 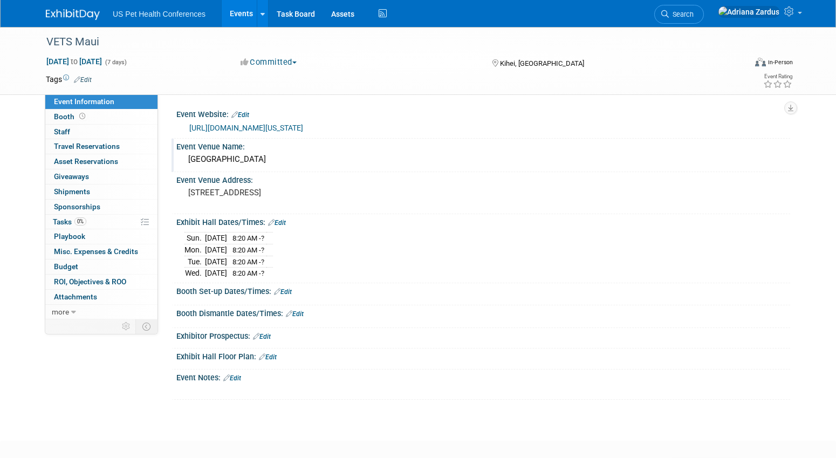 What do you see at coordinates (84, 101) in the screenshot?
I see `span: Event Information` at bounding box center [84, 101].